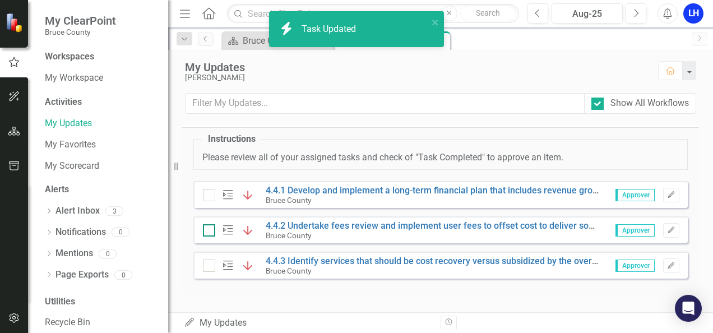  What do you see at coordinates (81, 232) in the screenshot?
I see `a: Notifications` at bounding box center [81, 232].